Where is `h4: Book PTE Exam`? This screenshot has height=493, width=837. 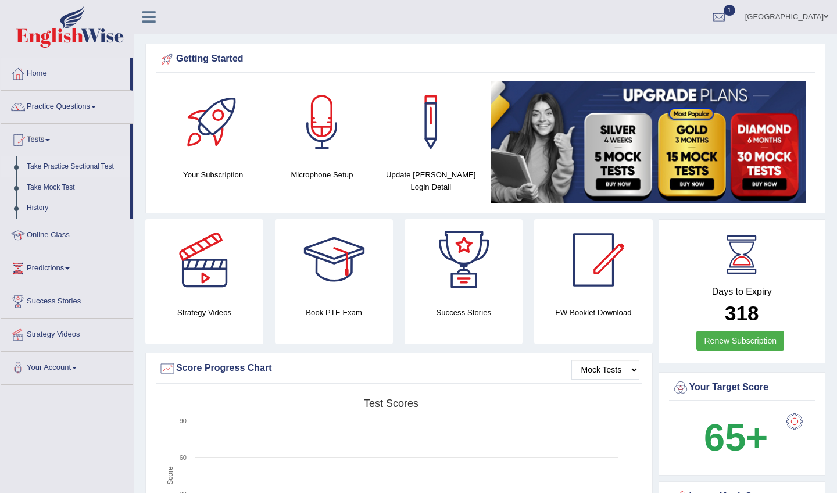 h4: Book PTE Exam is located at coordinates (334, 312).